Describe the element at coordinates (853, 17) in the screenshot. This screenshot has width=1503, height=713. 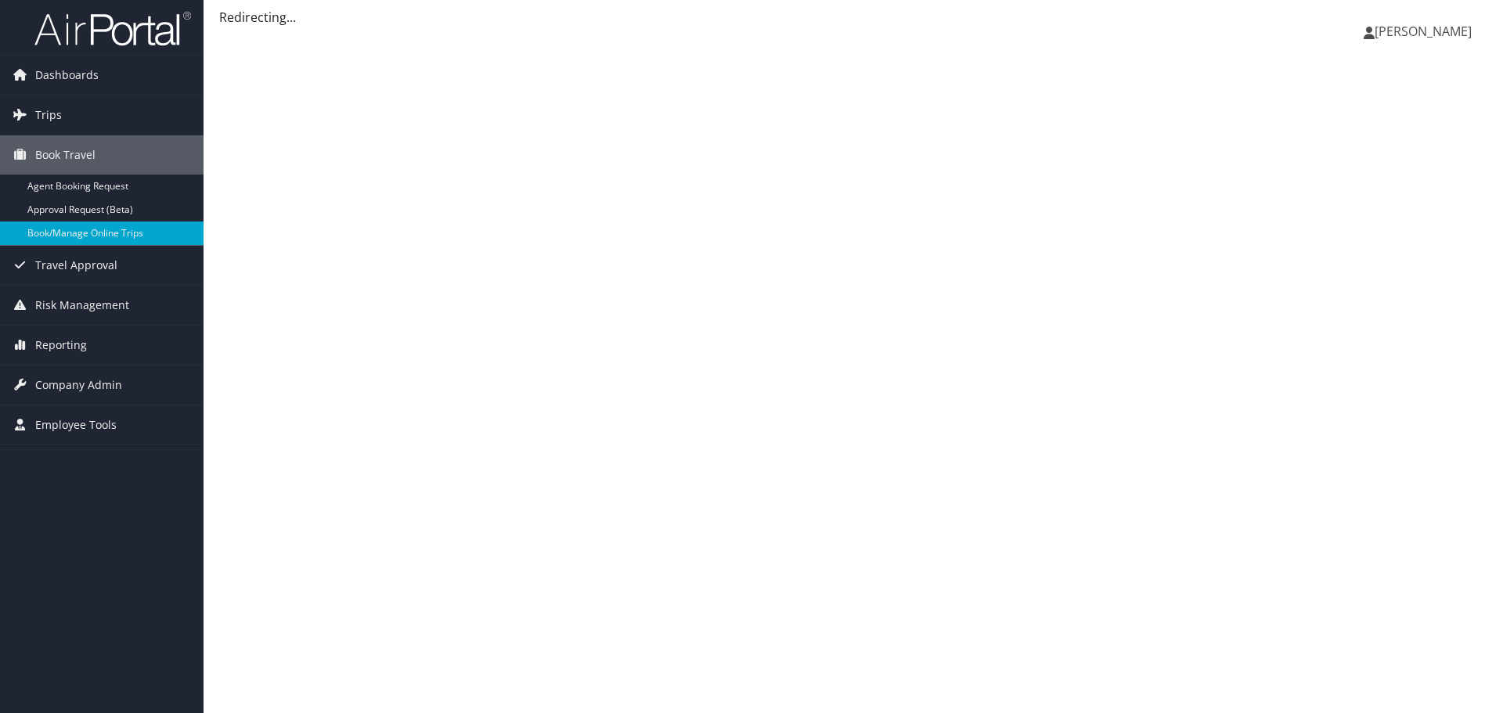
I see `div: Redirecting...` at that location.